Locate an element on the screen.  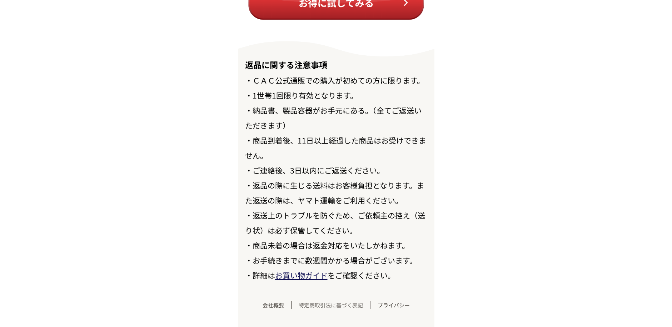
a: 会社概要 is located at coordinates (273, 305).